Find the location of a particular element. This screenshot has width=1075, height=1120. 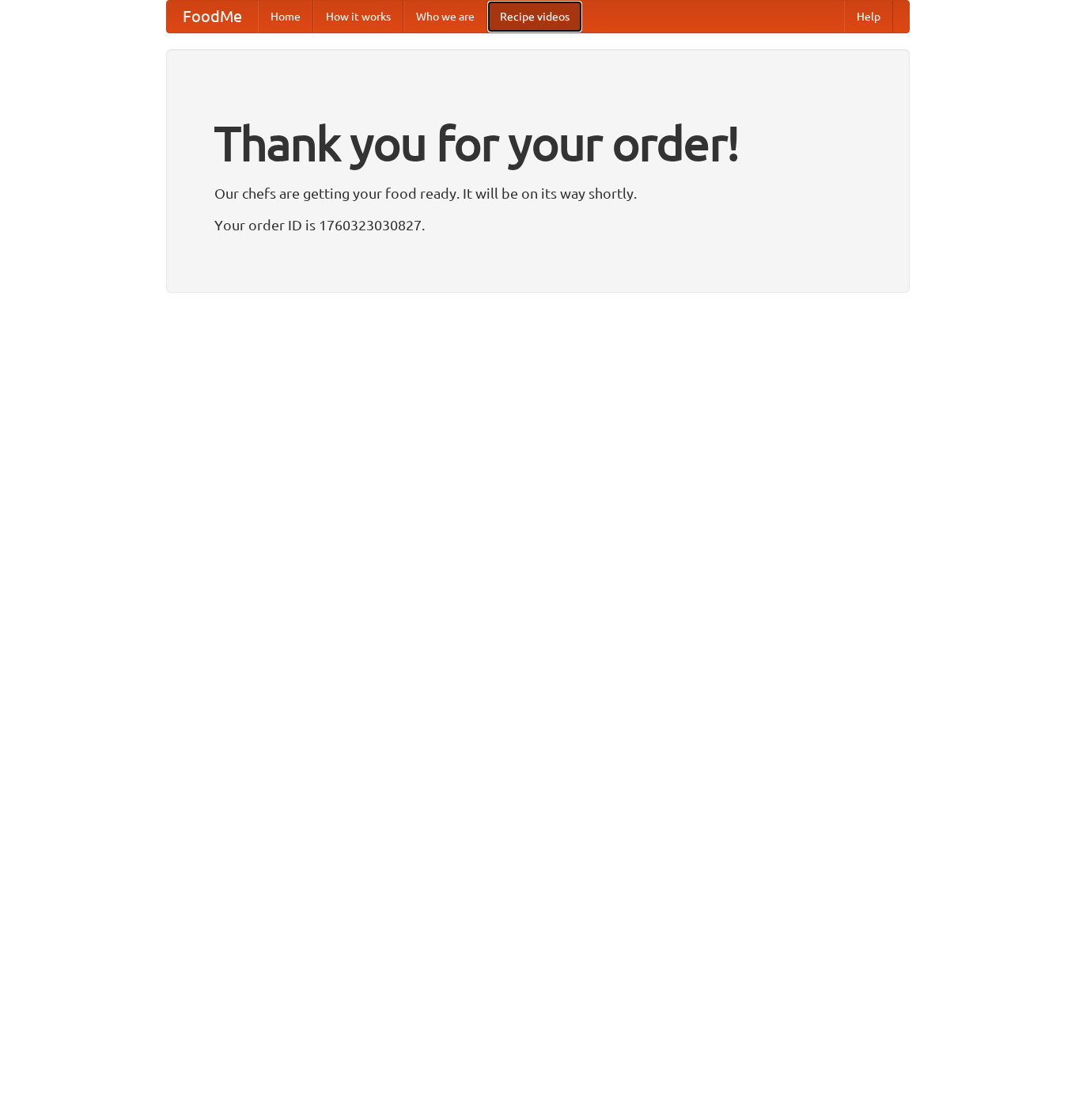

p: Your order ID is 1760323030827. is located at coordinates (538, 225).